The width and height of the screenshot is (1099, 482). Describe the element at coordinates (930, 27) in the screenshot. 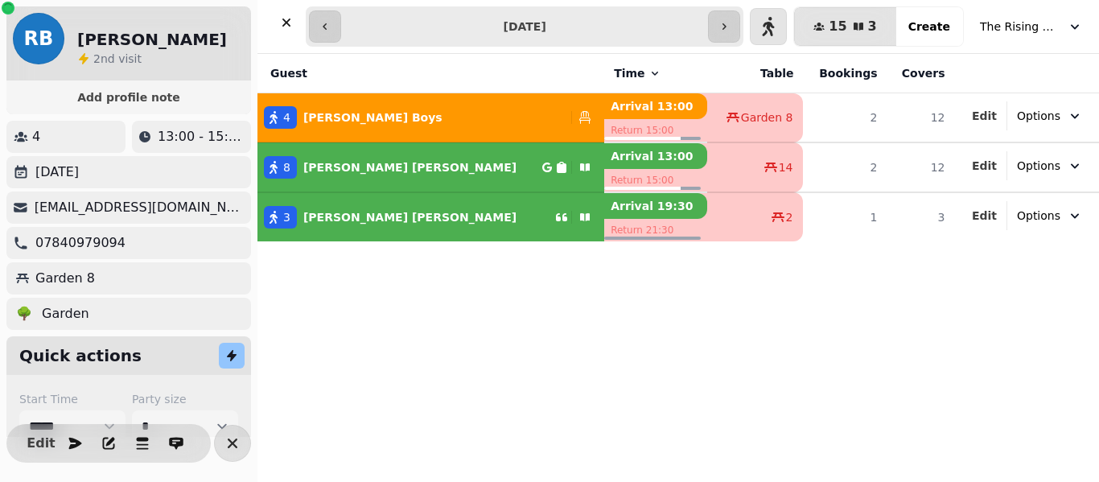

I see `span: Create` at that location.